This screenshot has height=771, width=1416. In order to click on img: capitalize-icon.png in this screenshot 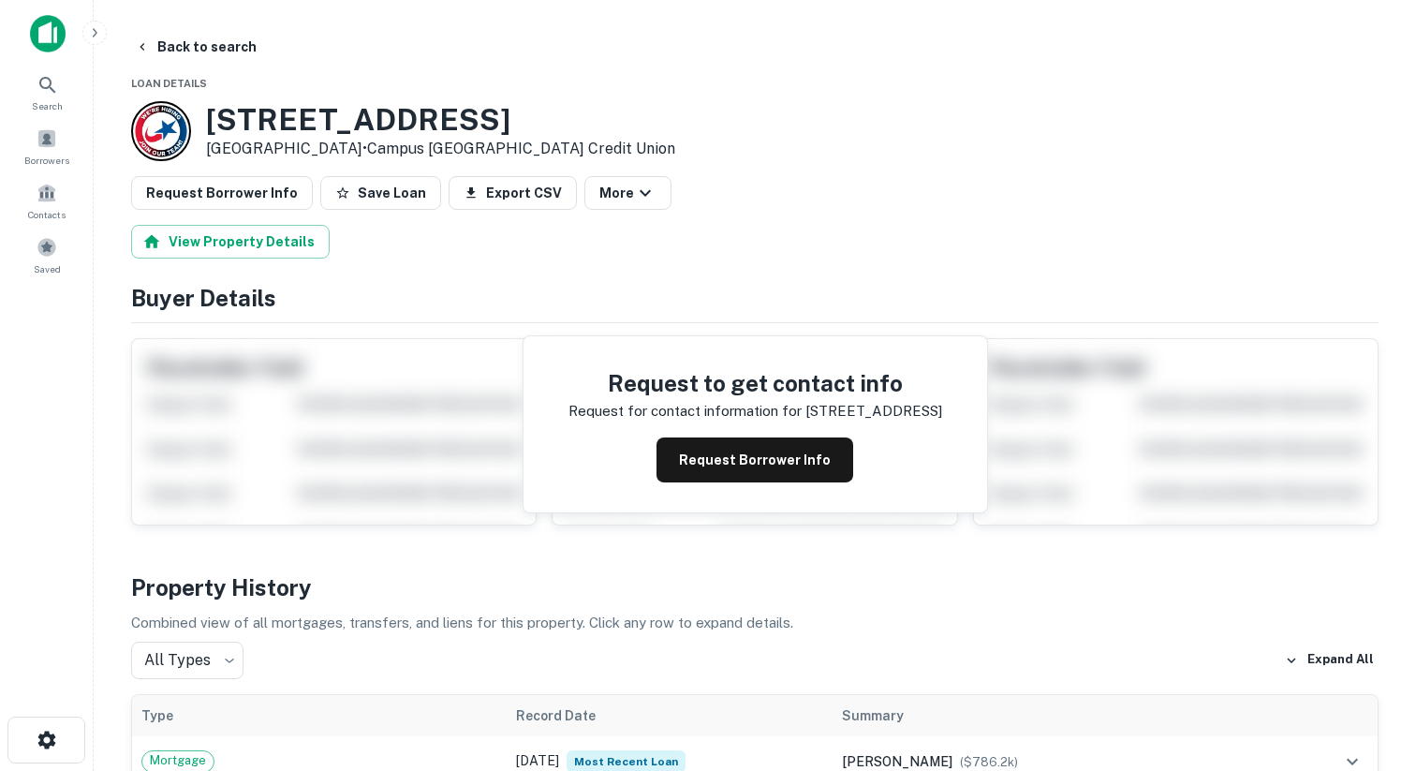, I will do `click(48, 34)`.